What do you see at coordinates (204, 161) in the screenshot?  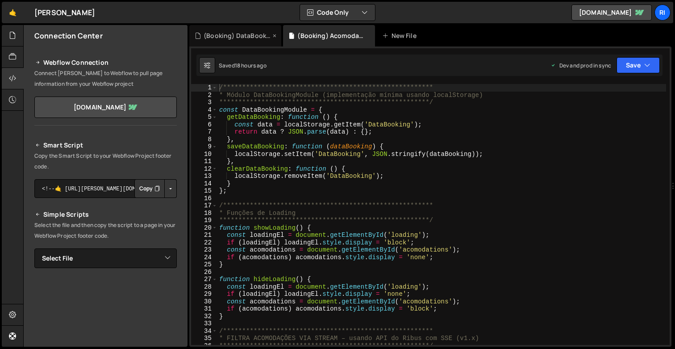 I see `div: 11` at bounding box center [204, 161].